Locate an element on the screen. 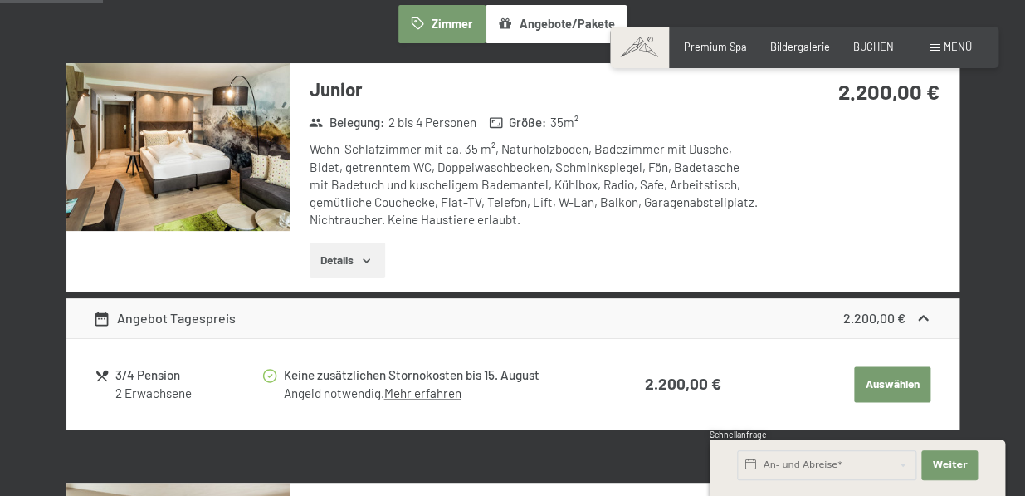 The height and width of the screenshot is (496, 1025). span: 35 m² is located at coordinates (564, 122).